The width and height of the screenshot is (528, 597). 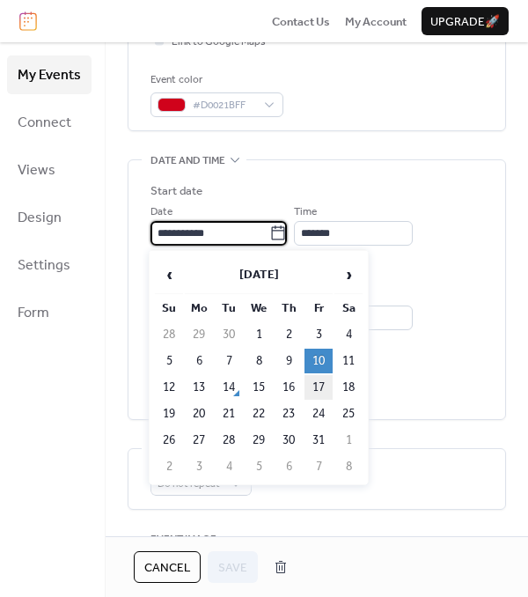 I want to click on td: 15, so click(x=259, y=387).